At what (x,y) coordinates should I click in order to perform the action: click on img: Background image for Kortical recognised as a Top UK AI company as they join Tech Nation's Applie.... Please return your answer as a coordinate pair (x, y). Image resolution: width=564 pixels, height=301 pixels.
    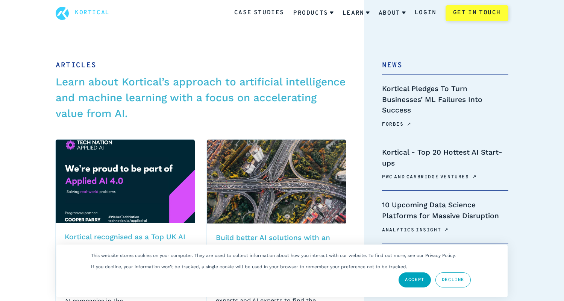
    Looking at the image, I should click on (125, 181).